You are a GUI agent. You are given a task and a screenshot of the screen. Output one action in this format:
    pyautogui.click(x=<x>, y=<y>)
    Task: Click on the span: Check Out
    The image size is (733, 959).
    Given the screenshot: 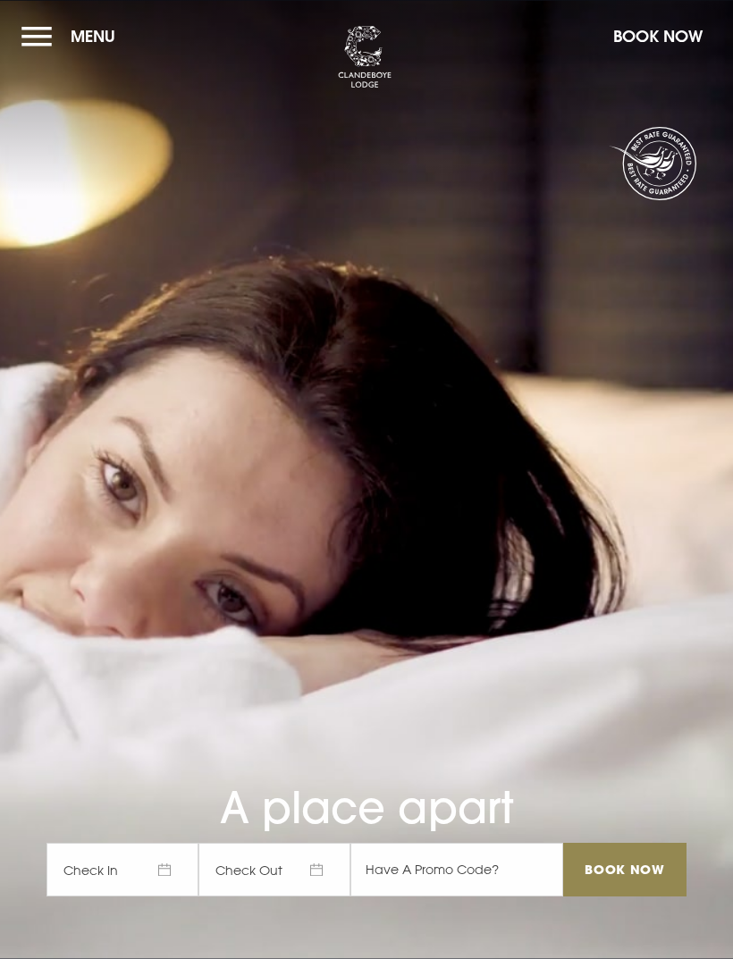 What is the action you would take?
    pyautogui.click(x=274, y=870)
    